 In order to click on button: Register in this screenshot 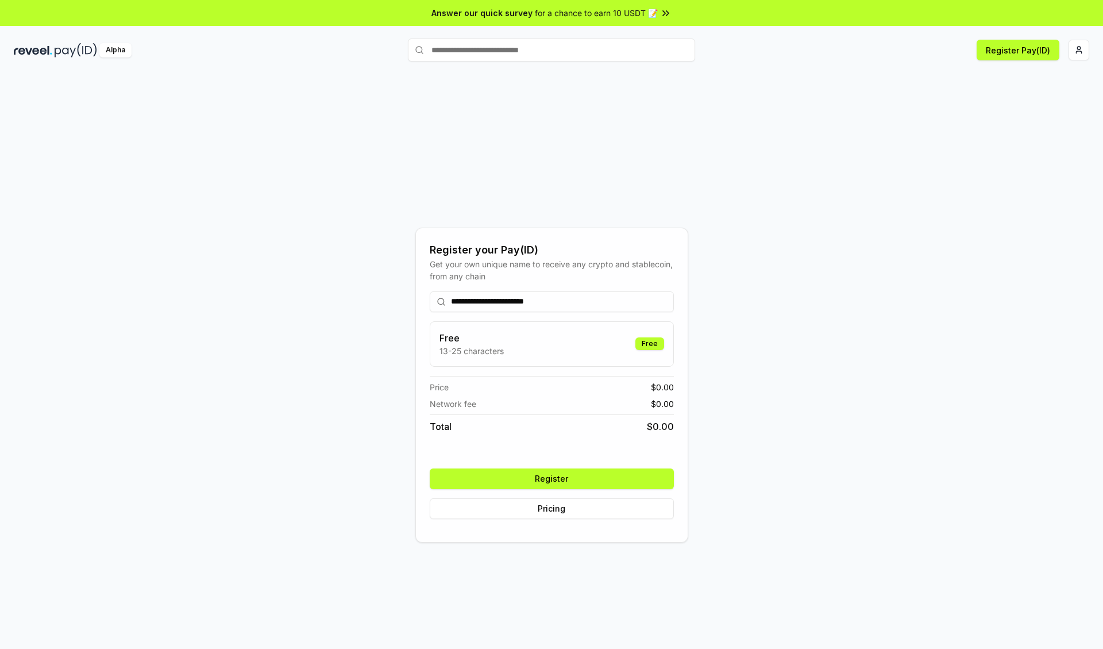, I will do `click(551, 479)`.